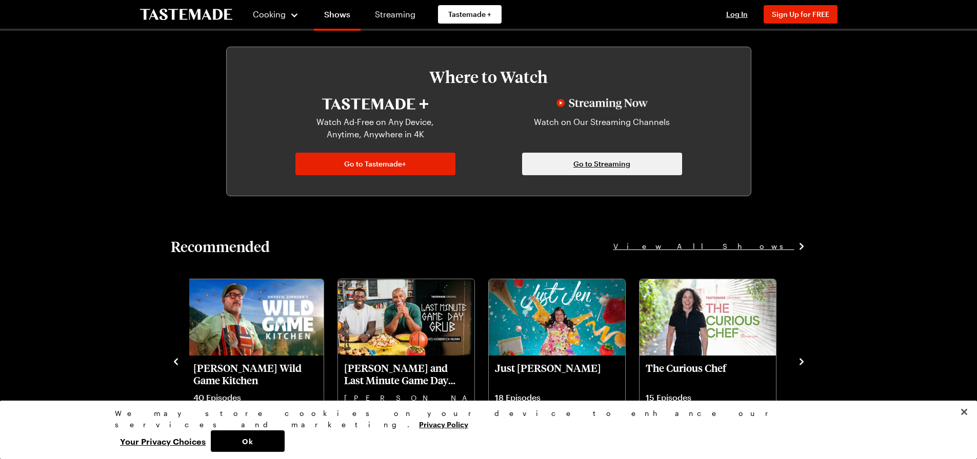  I want to click on button: navigate to previous item, so click(176, 362).